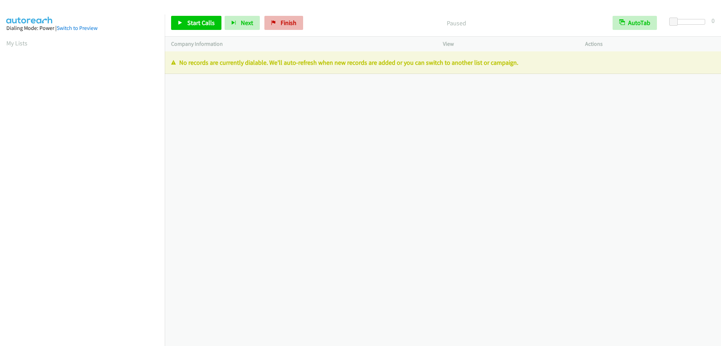 This screenshot has width=721, height=346. Describe the element at coordinates (507, 44) in the screenshot. I see `p: View` at that location.